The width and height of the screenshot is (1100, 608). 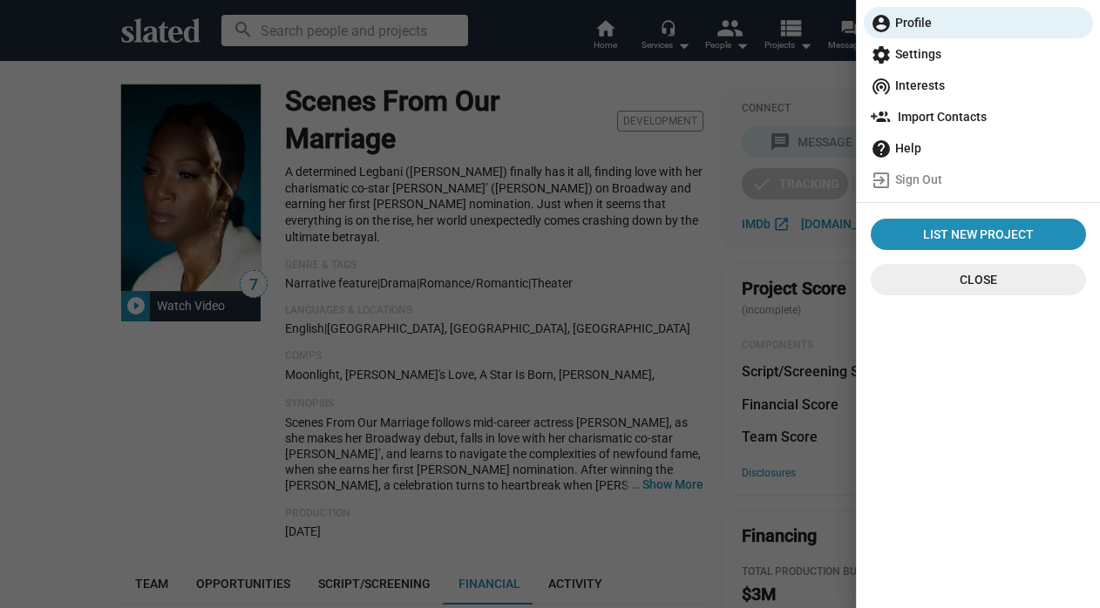 What do you see at coordinates (881, 24) in the screenshot?
I see `mat-icon: account_circle` at bounding box center [881, 24].